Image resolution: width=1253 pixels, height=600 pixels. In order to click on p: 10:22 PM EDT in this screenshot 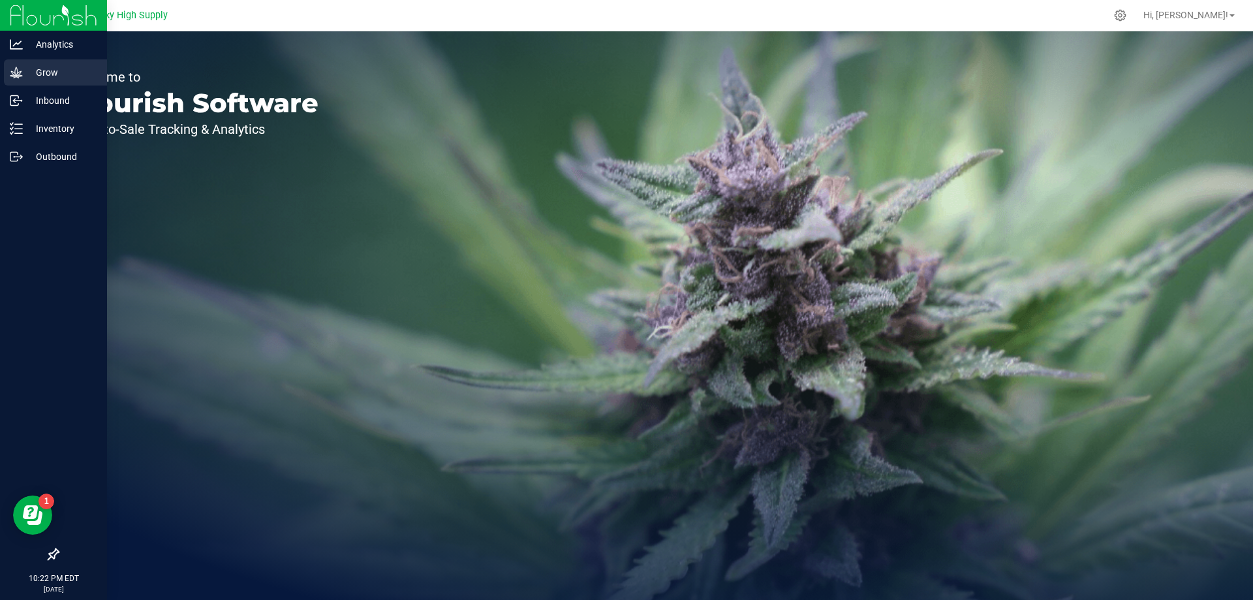, I will do `click(54, 578)`.